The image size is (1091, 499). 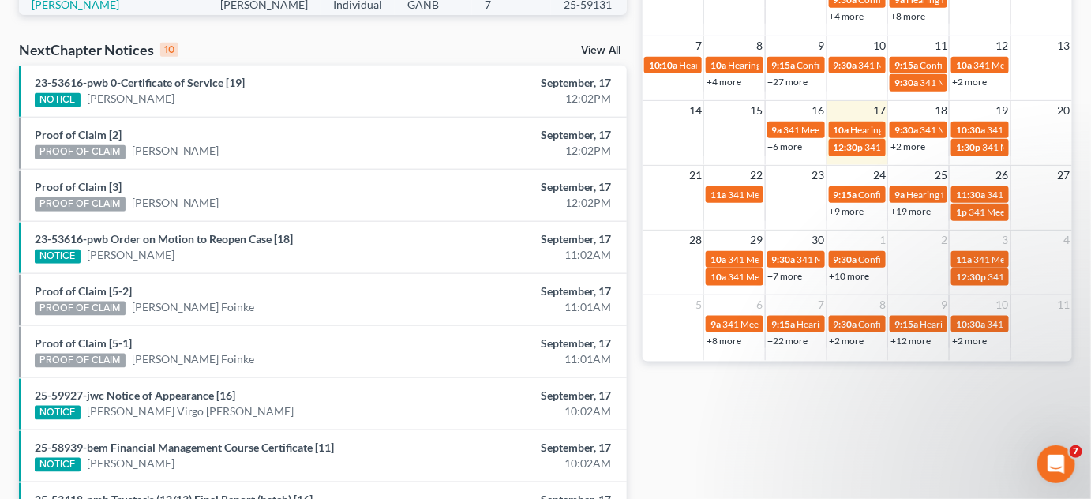 What do you see at coordinates (970, 194) in the screenshot?
I see `span: 11:30a` at bounding box center [970, 194].